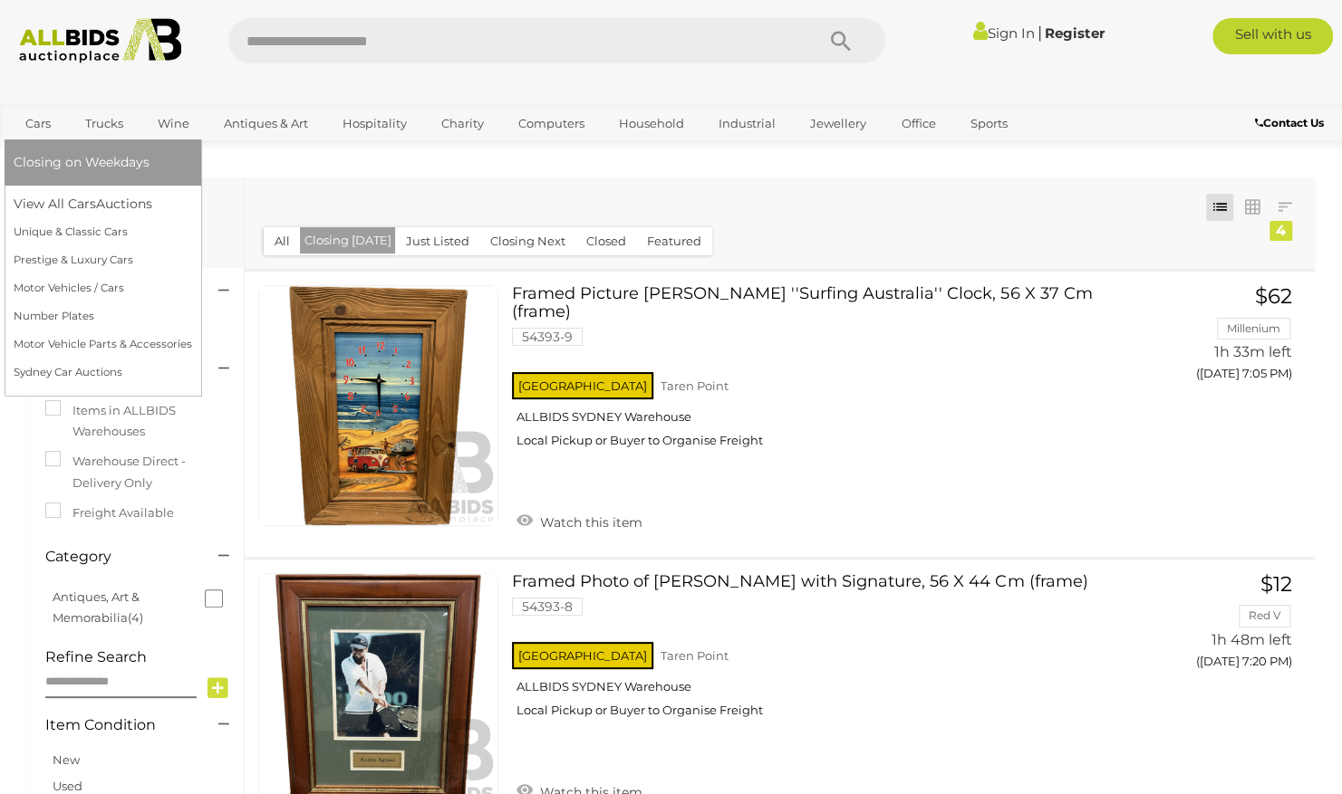 The image size is (1342, 794). Describe the element at coordinates (527, 241) in the screenshot. I see `button: Closing Next` at that location.